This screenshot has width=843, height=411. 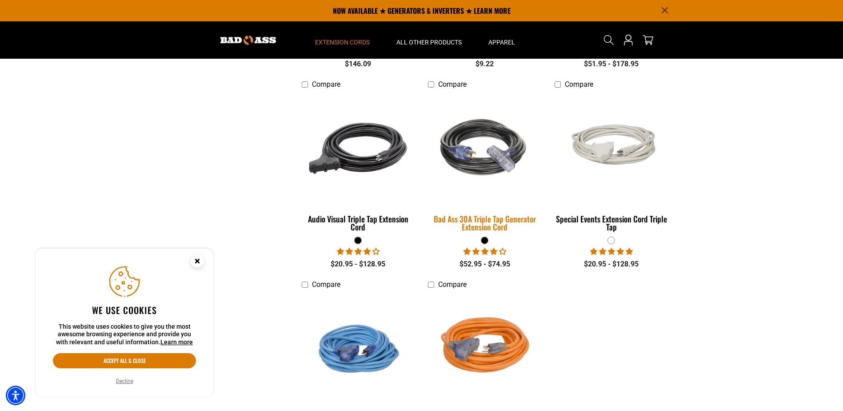 What do you see at coordinates (124, 334) in the screenshot?
I see `p: This website uses cookies to give you the most awesome browsing experience and provide you with r...` at bounding box center [124, 334].